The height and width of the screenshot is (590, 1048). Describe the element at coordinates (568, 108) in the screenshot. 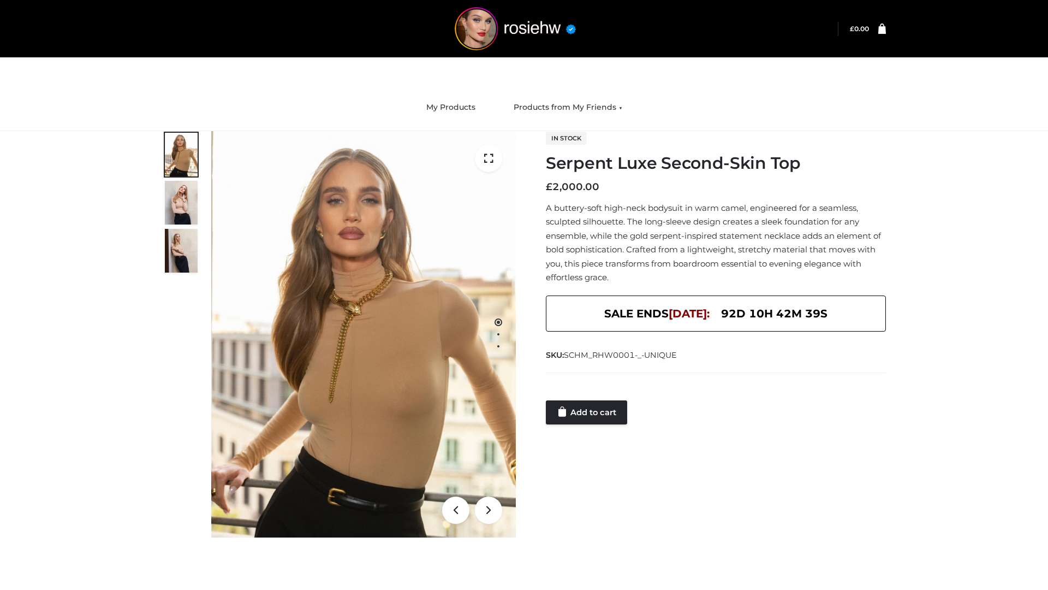

I see `a: Products from My Friends` at that location.